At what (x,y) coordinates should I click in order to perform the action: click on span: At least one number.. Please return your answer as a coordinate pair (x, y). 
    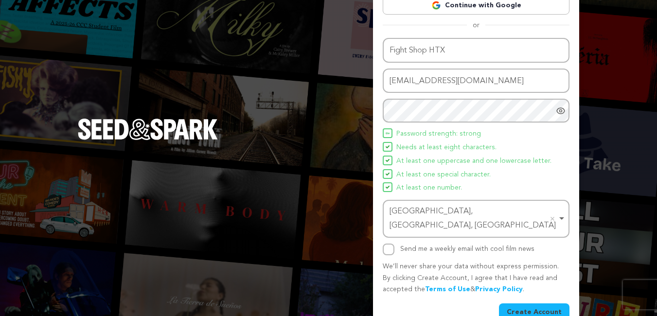
    Looking at the image, I should click on (429, 188).